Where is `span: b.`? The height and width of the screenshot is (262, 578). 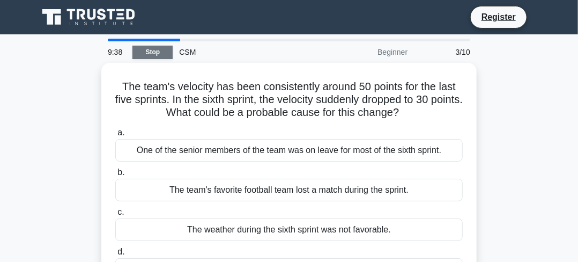 span: b. is located at coordinates (121, 172).